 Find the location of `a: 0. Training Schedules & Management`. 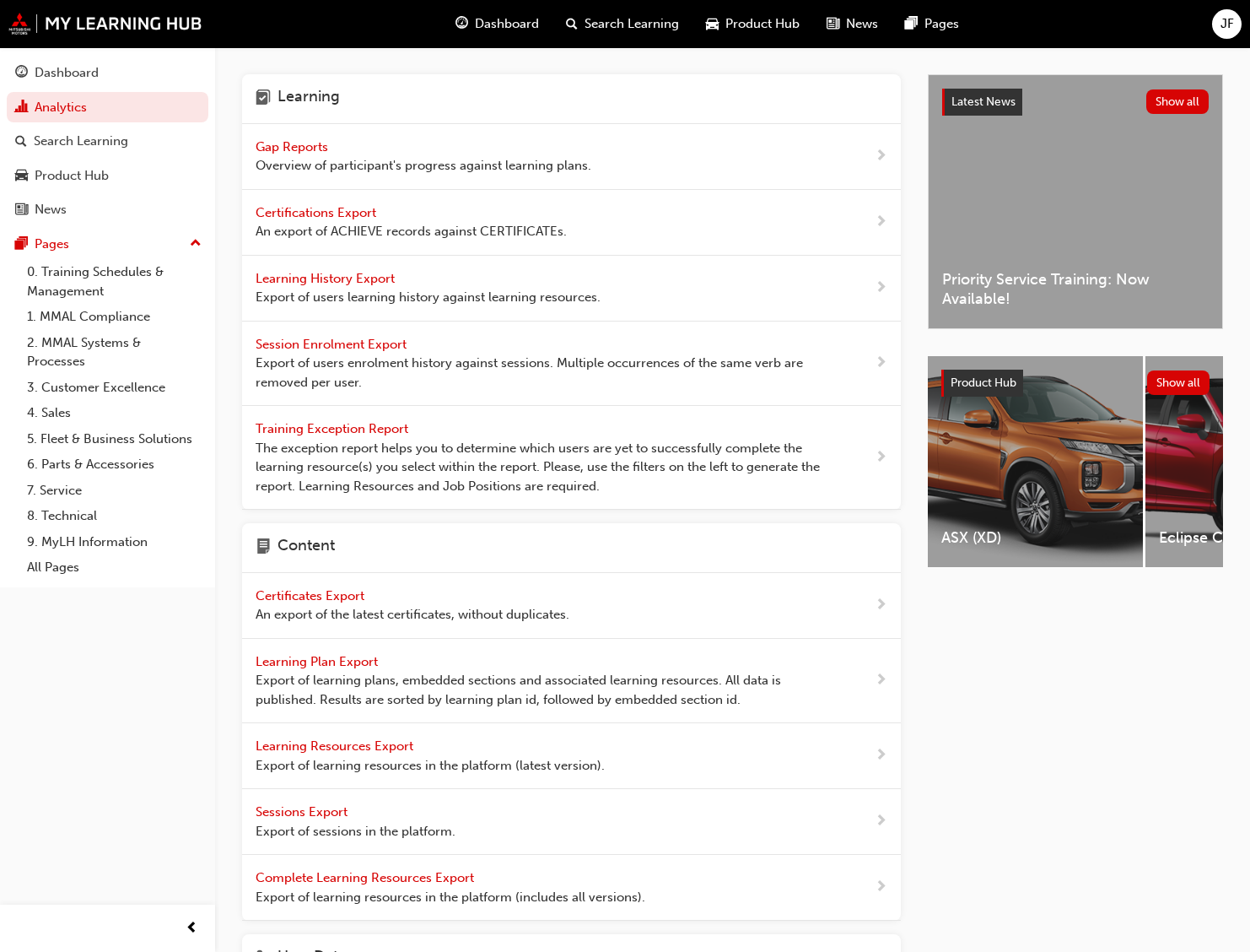

a: 0. Training Schedules & Management is located at coordinates (114, 281).